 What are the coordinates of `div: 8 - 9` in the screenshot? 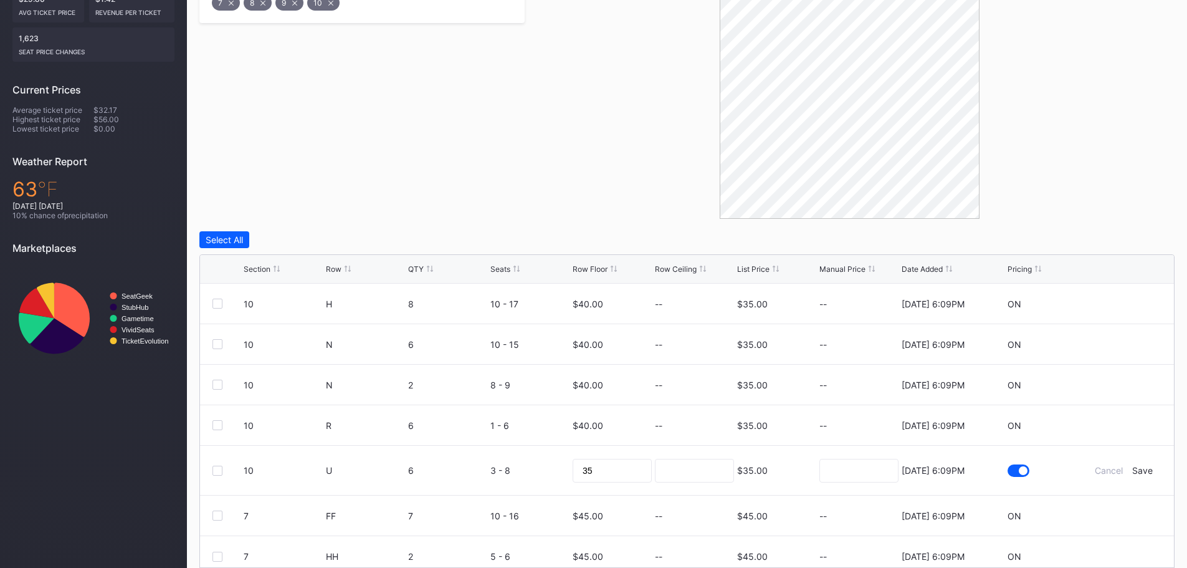 It's located at (530, 385).